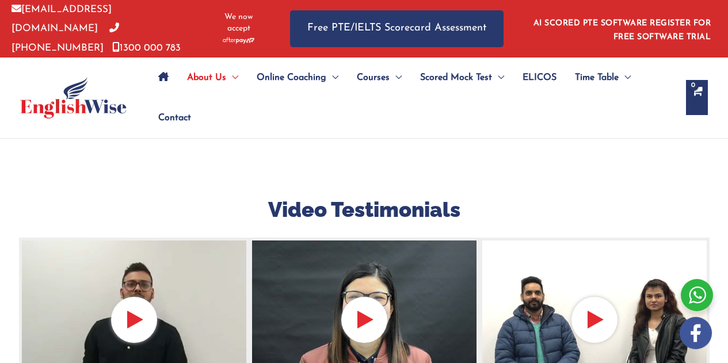 This screenshot has height=363, width=728. I want to click on span: Courses, so click(373, 78).